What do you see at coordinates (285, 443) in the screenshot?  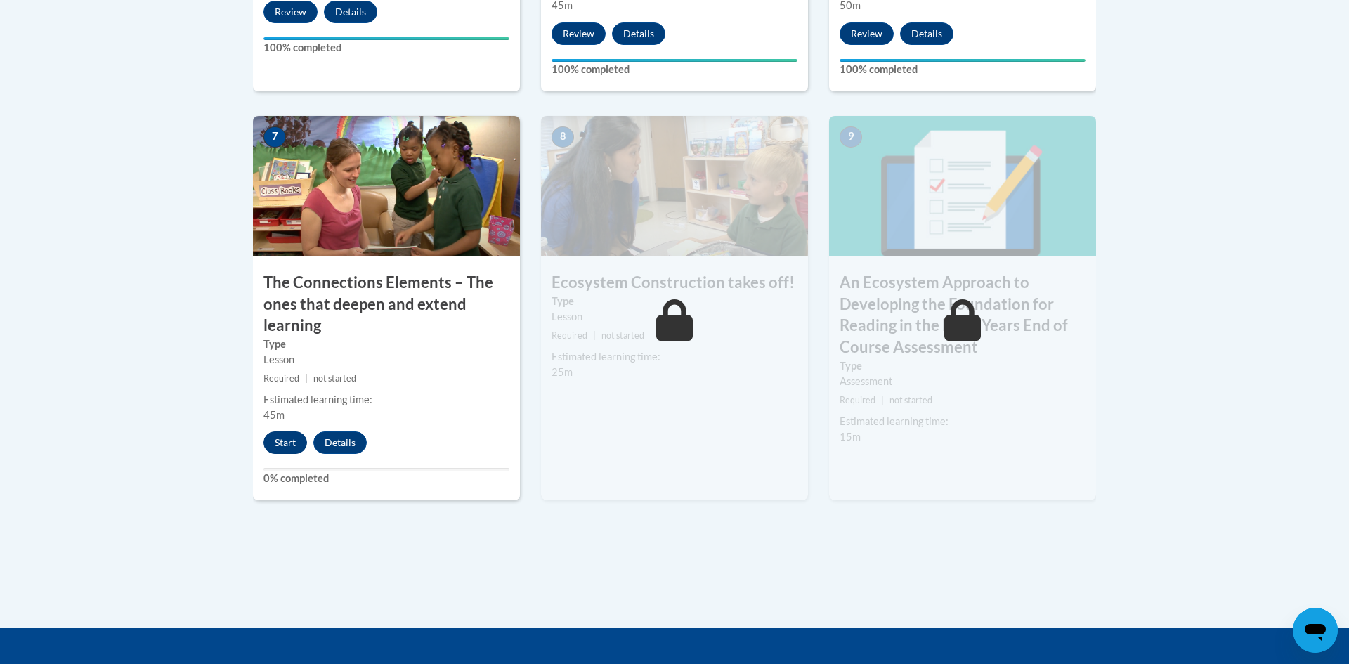 I see `button: Start` at bounding box center [285, 443].